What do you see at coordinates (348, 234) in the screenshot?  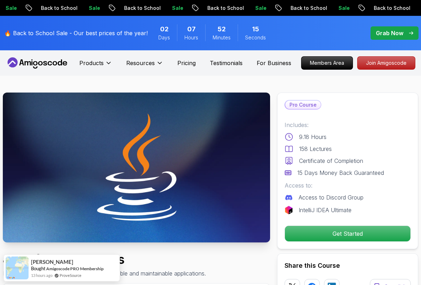 I see `button: Get Started` at bounding box center [348, 234].